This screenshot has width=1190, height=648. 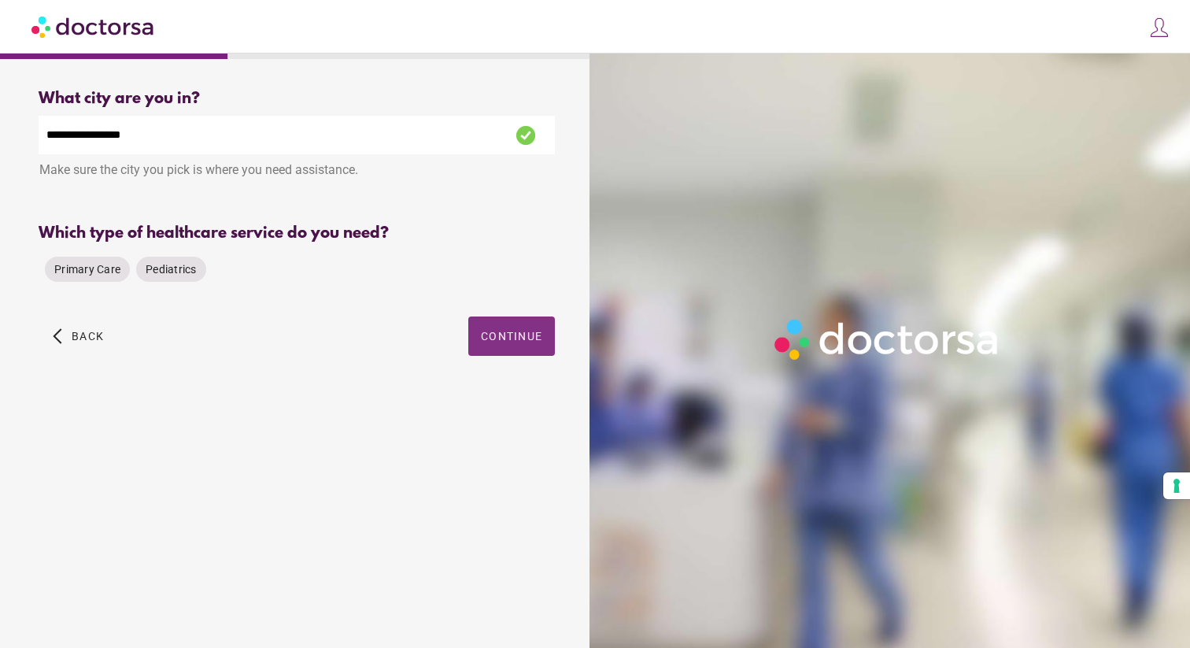 I want to click on img: icons8-customer-100.png, so click(x=1160, y=28).